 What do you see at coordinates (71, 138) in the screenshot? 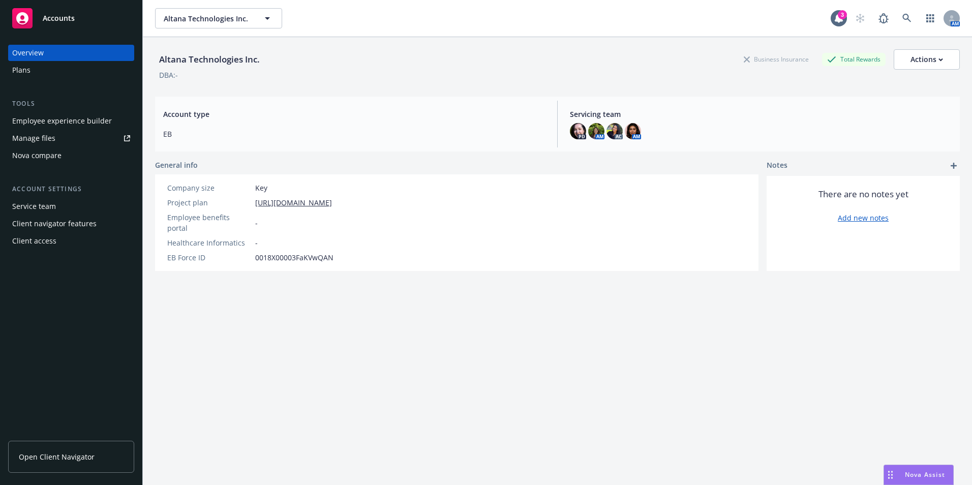
I see `a: Manage files` at bounding box center [71, 138].